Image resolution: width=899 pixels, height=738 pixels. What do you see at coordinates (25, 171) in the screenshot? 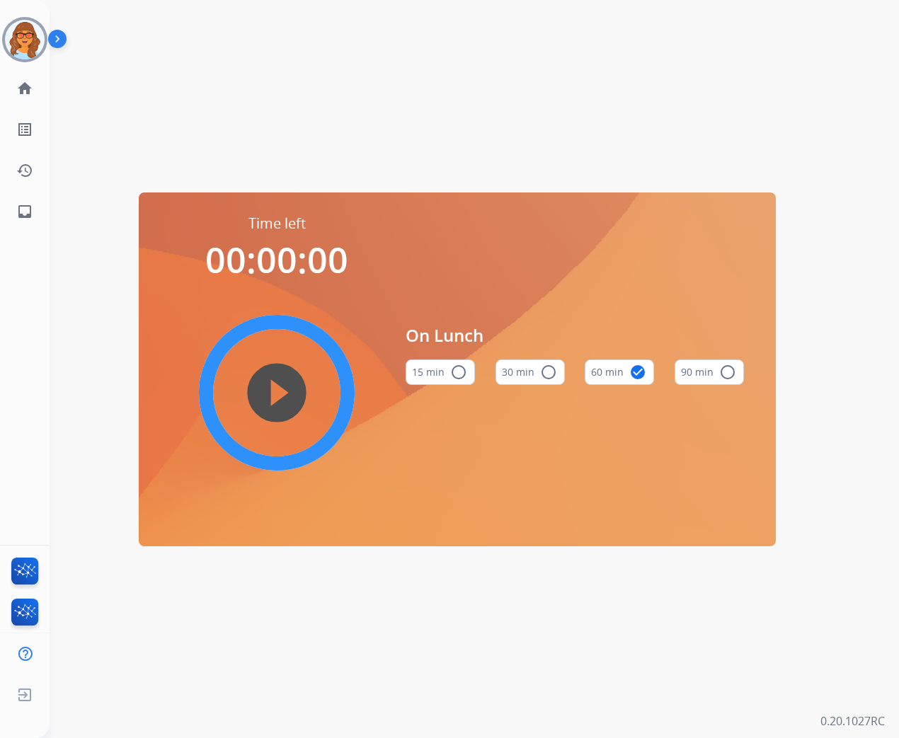
I see `mat-icon: history` at bounding box center [25, 171].